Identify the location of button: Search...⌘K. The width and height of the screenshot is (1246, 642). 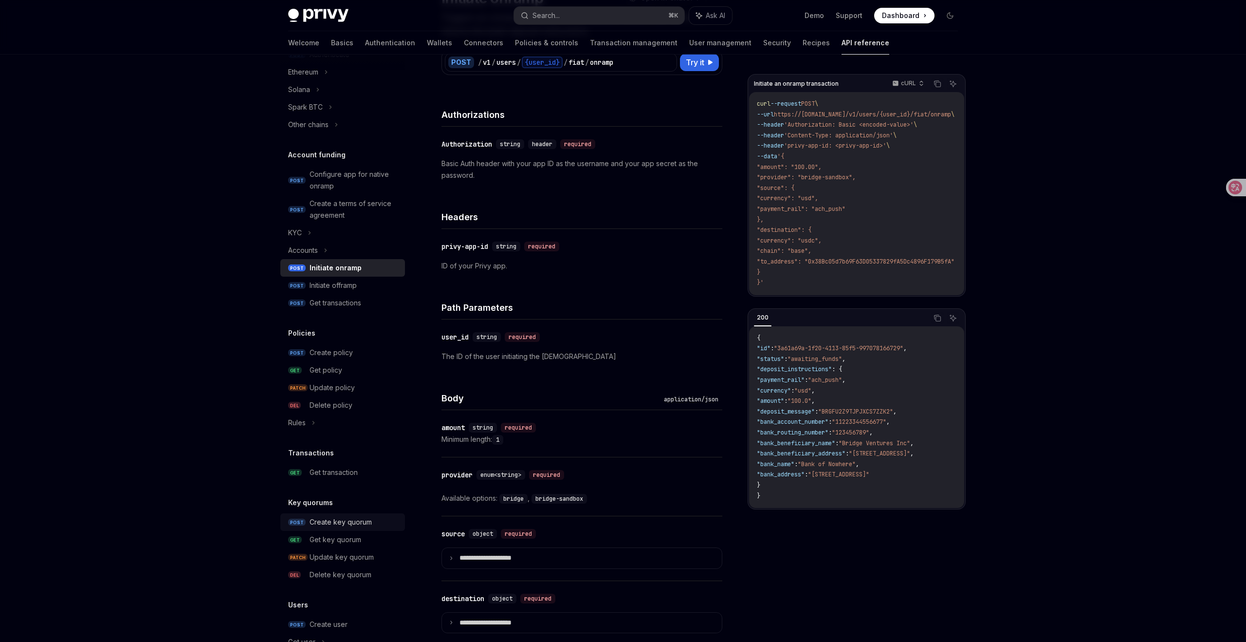
(599, 16).